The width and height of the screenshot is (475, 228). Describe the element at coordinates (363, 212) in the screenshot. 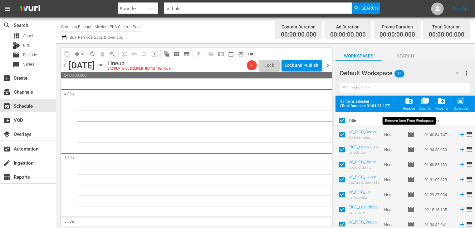

I see `div: Le tardone` at that location.